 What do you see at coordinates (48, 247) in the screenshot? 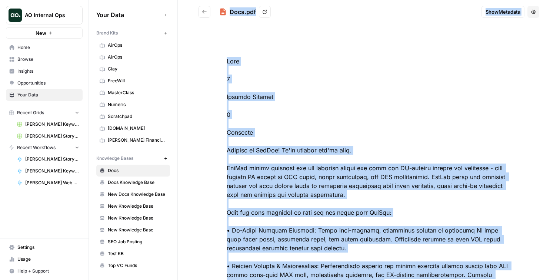
I see `span: Settings` at bounding box center [48, 247].